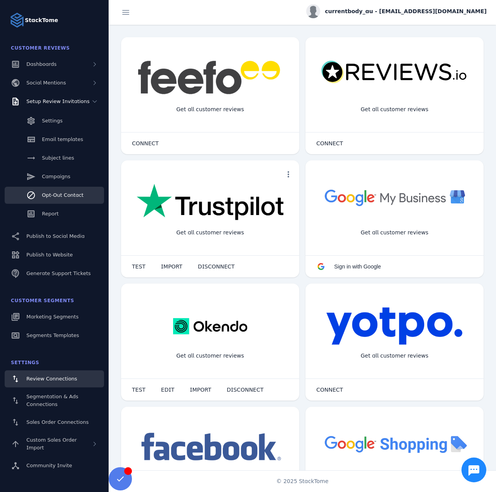  I want to click on span: Email templates, so click(62, 139).